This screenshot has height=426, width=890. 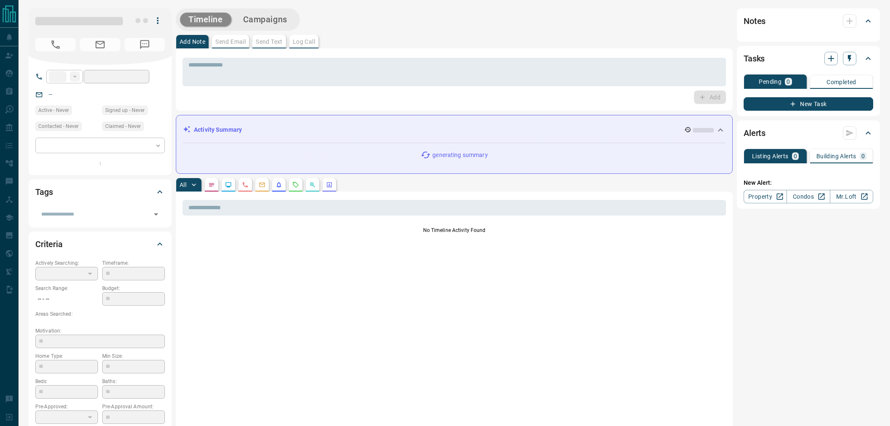 What do you see at coordinates (66, 288) in the screenshot?
I see `p: Search Range:` at bounding box center [66, 288].